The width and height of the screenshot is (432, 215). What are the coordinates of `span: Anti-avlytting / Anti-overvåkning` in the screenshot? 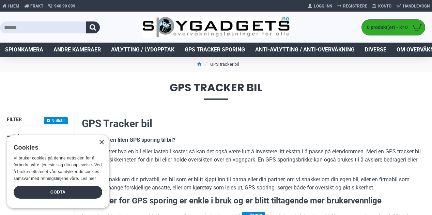 It's located at (305, 50).